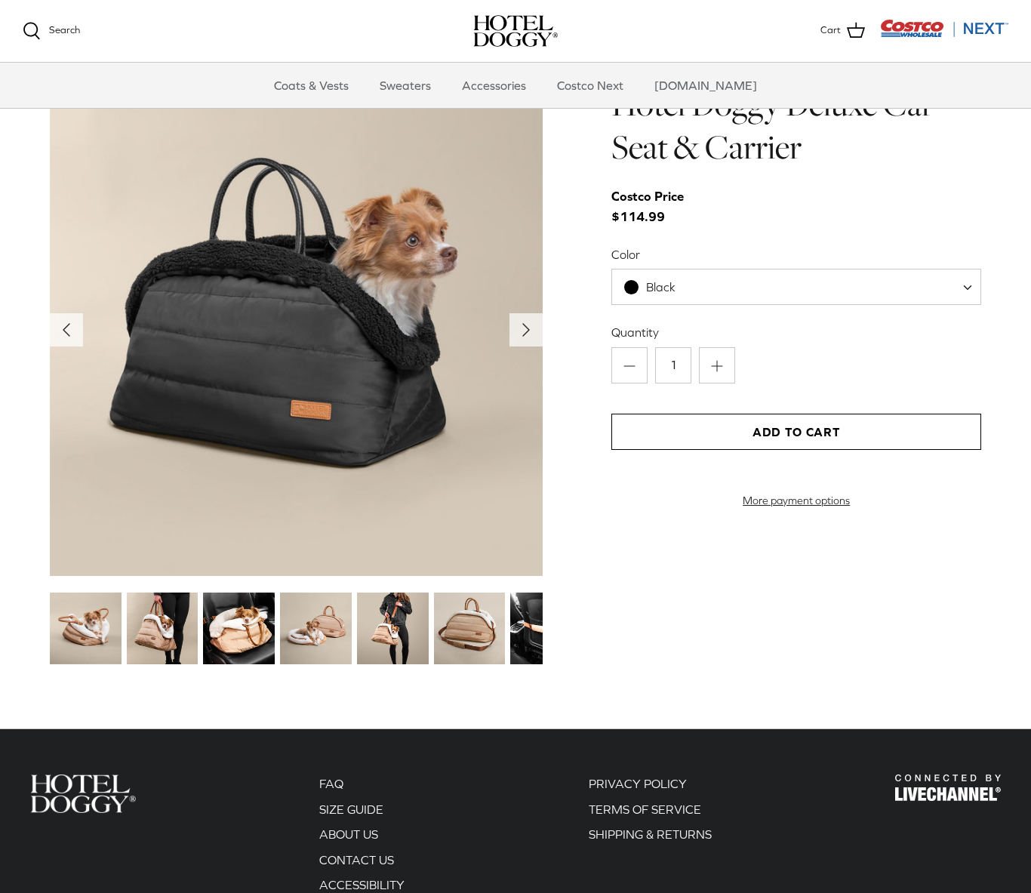 The image size is (1031, 893). Describe the element at coordinates (349, 834) in the screenshot. I see `a: ABOUT US` at that location.